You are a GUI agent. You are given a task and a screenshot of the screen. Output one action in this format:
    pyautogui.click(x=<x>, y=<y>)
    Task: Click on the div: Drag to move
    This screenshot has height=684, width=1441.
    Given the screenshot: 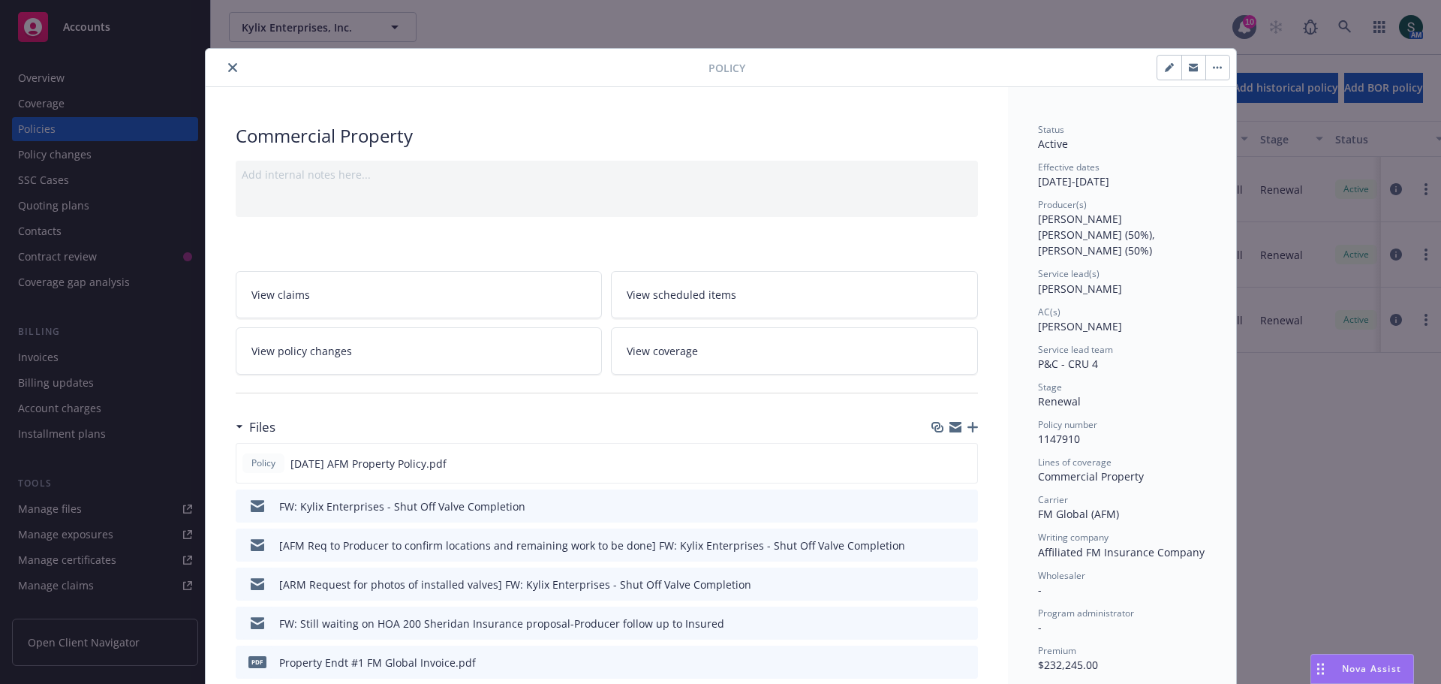 What is the action you would take?
    pyautogui.click(x=1320, y=669)
    